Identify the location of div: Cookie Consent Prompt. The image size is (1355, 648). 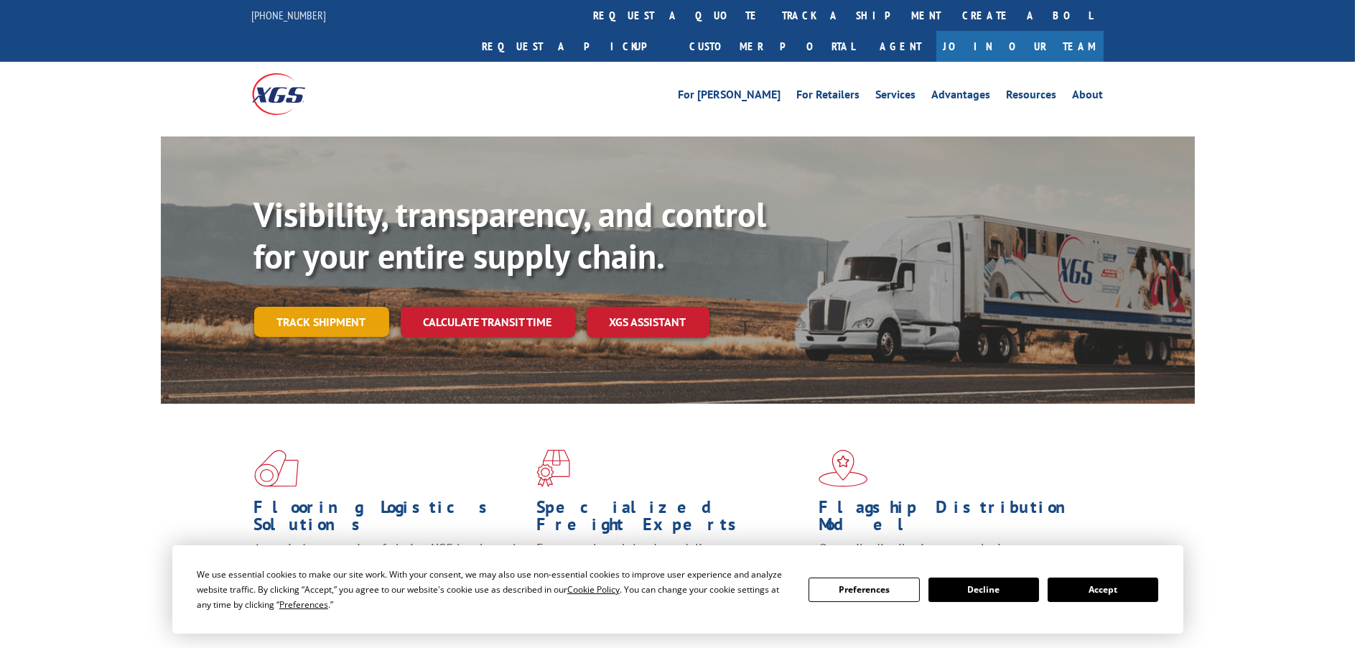
(678, 589).